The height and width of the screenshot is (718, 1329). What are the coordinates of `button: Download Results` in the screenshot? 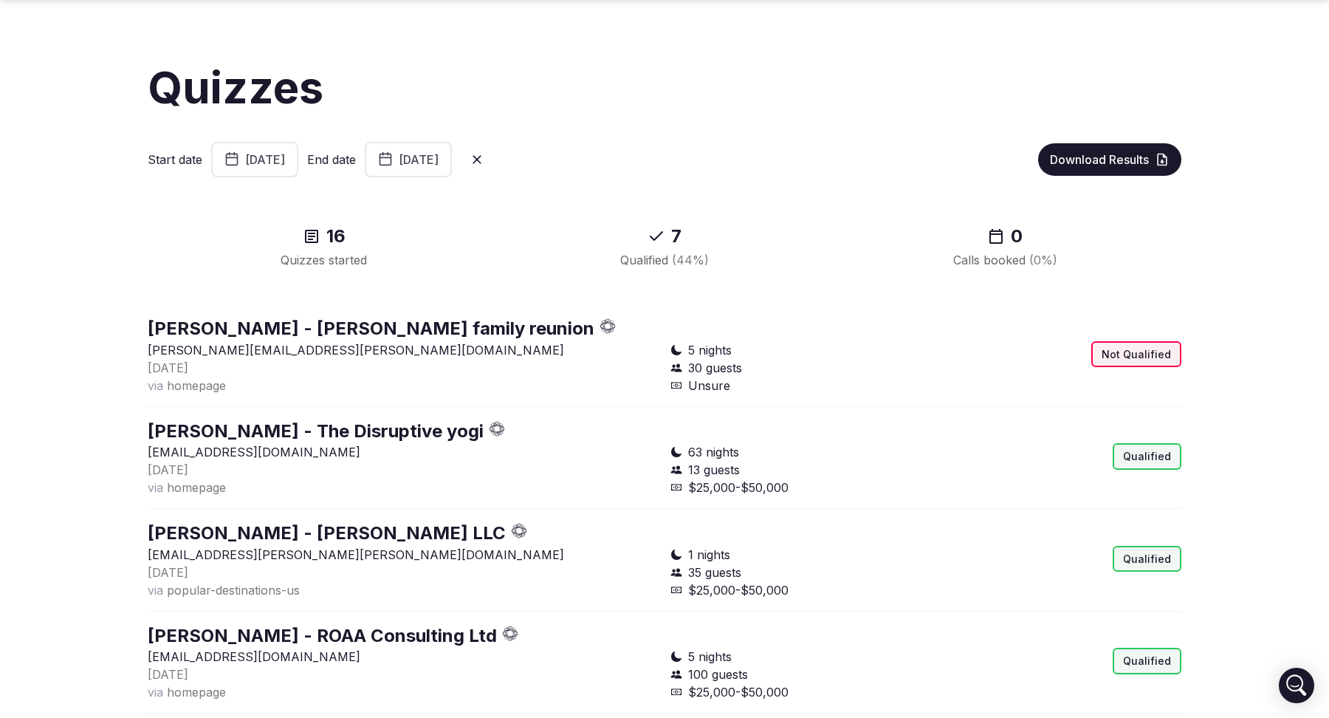 It's located at (1110, 160).